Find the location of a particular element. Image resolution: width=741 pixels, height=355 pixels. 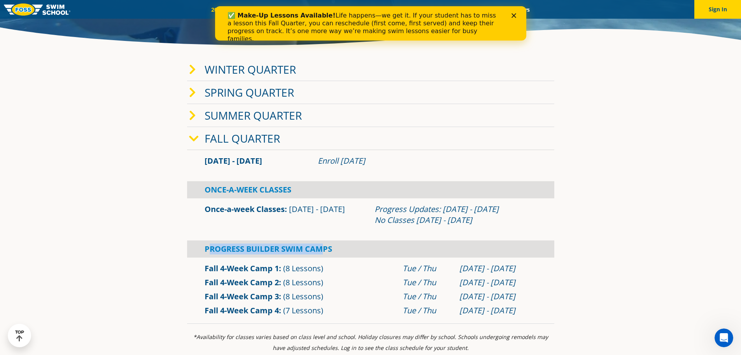

div: Once-A-Week Classes is located at coordinates (371, 190).